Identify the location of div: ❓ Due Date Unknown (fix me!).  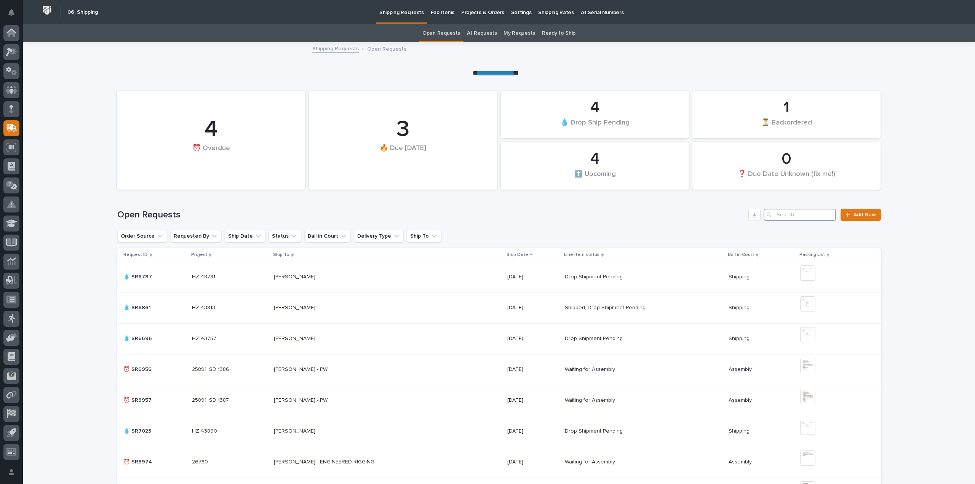
(787, 178).